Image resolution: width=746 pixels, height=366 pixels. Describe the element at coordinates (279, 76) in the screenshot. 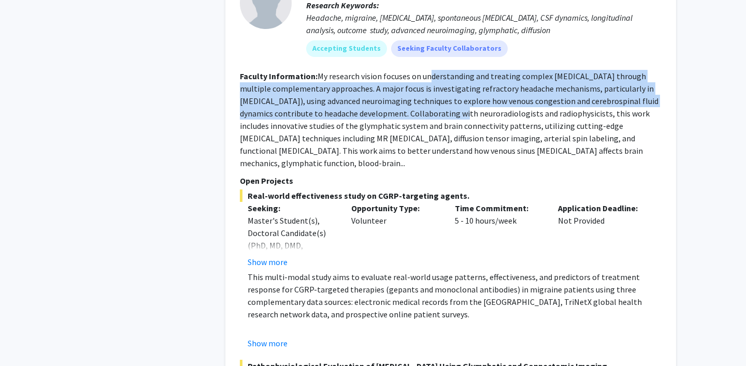

I see `b: Faculty Information:` at that location.